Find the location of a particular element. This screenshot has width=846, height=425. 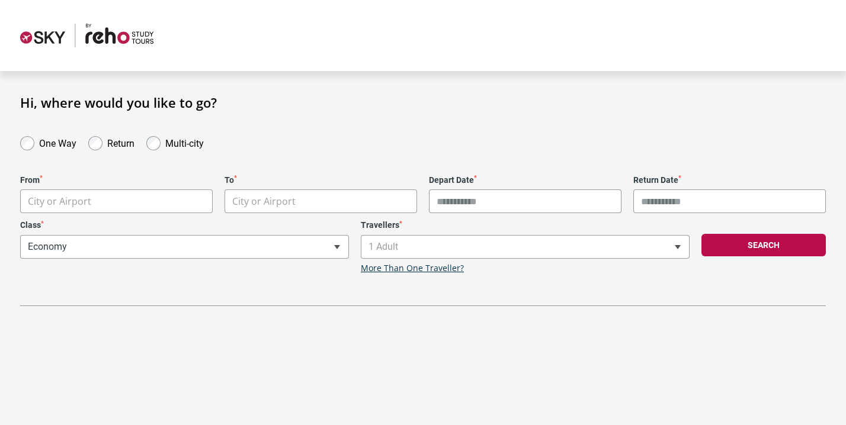

label: Return Date is located at coordinates (729, 180).